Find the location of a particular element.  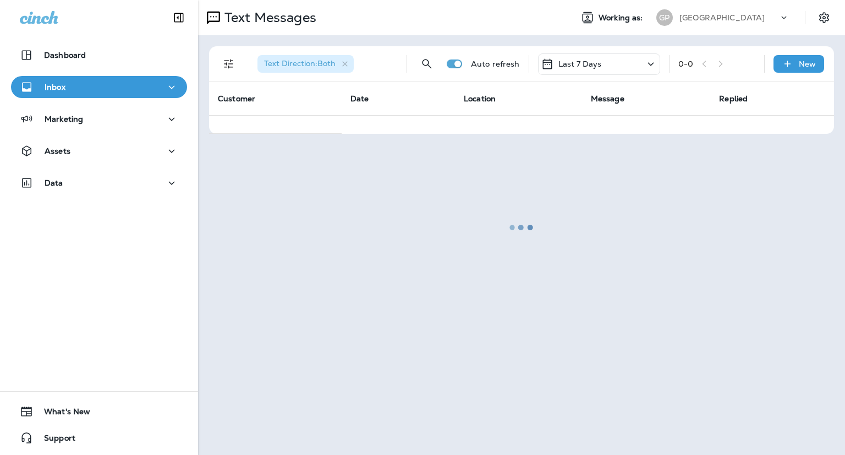

button: Support is located at coordinates (99, 438).